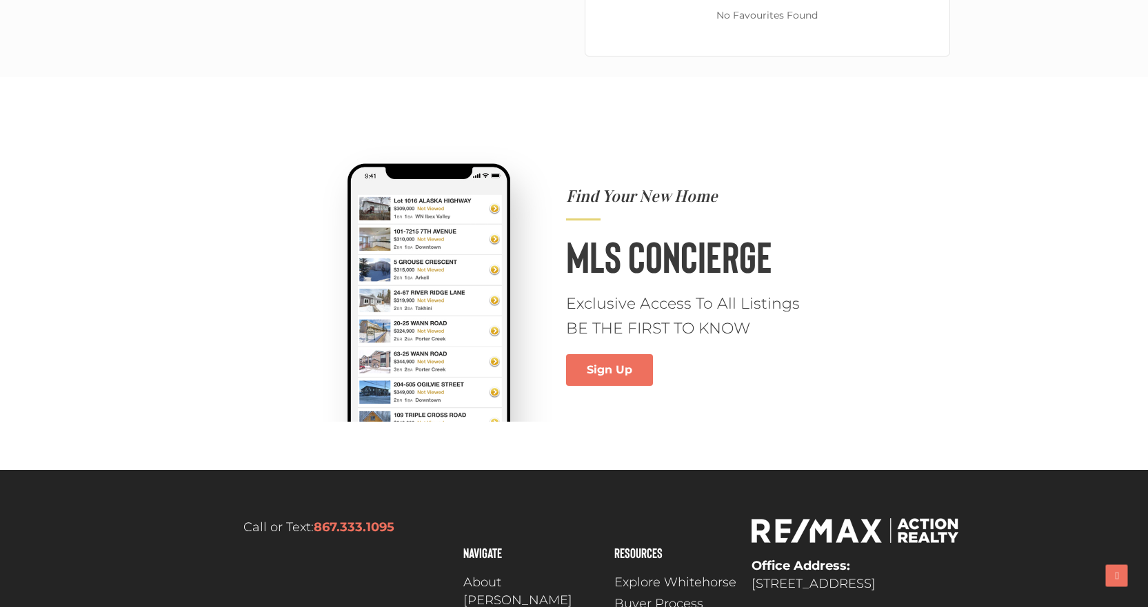  I want to click on h4: Find Your New Home, so click(696, 196).